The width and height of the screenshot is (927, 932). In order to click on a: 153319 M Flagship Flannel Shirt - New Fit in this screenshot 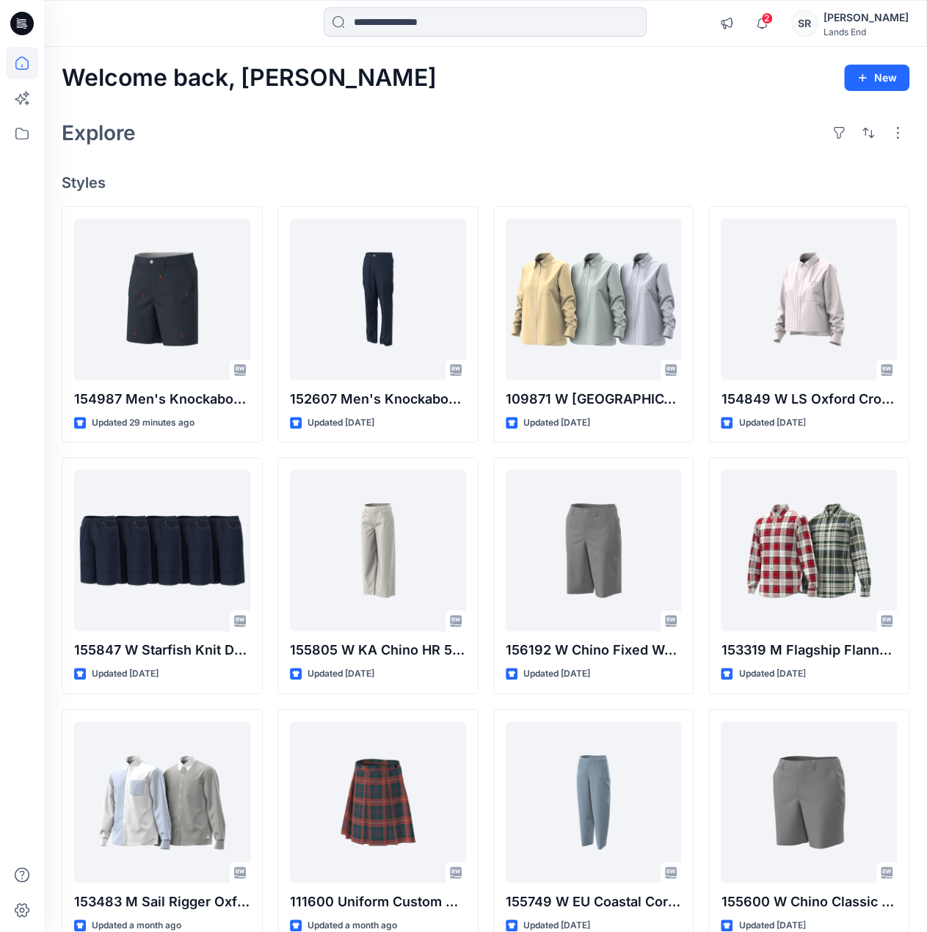, I will do `click(809, 551)`.